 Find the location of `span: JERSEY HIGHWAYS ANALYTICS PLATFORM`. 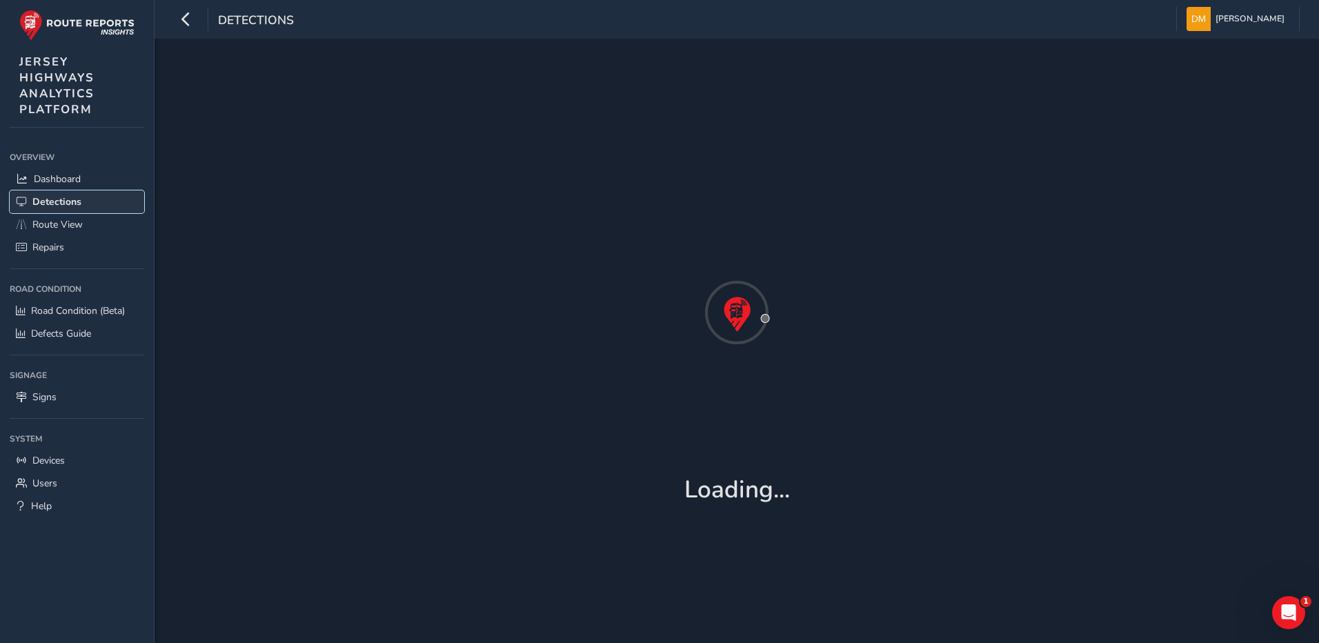

span: JERSEY HIGHWAYS ANALYTICS PLATFORM is located at coordinates (57, 86).